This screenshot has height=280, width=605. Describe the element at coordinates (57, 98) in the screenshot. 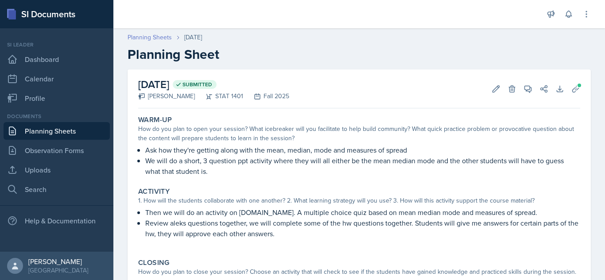

I see `a: Profile` at that location.